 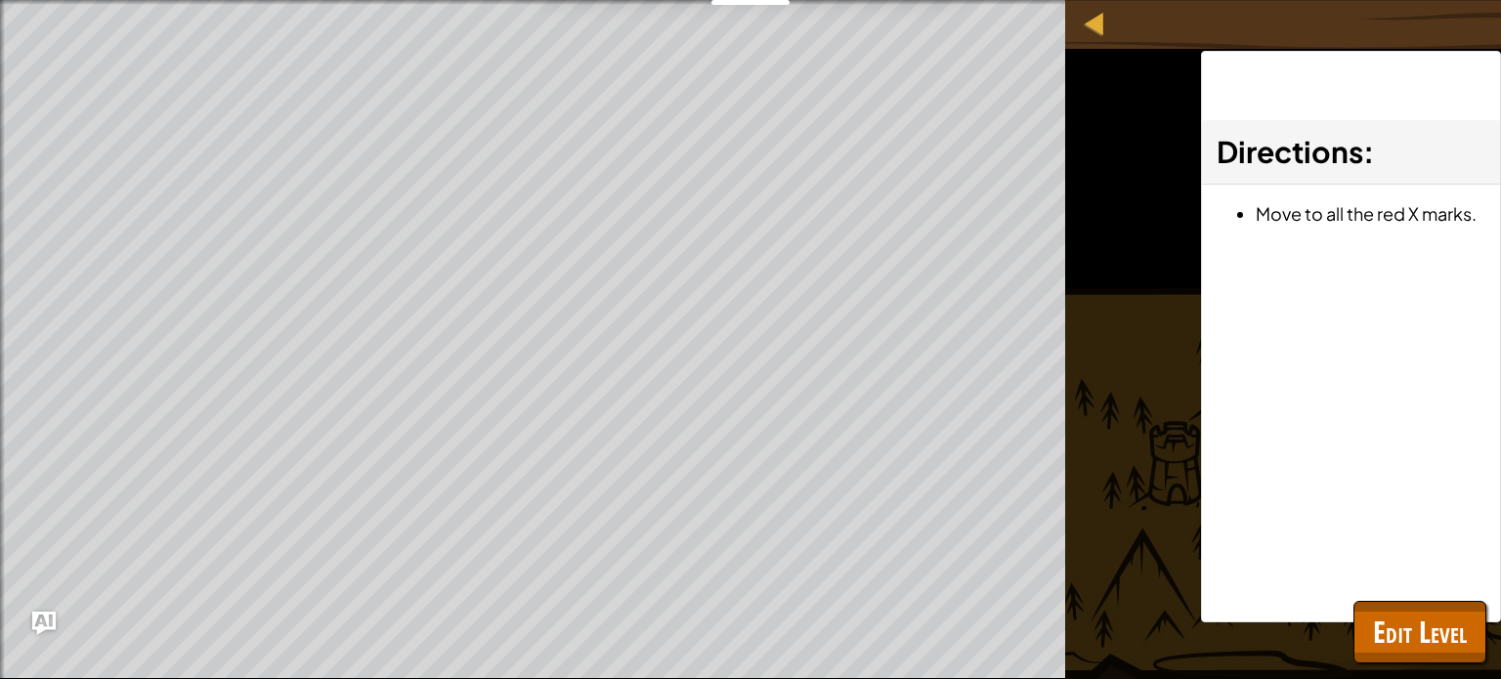 What do you see at coordinates (44, 623) in the screenshot?
I see `button: Ask AI` at bounding box center [44, 623].